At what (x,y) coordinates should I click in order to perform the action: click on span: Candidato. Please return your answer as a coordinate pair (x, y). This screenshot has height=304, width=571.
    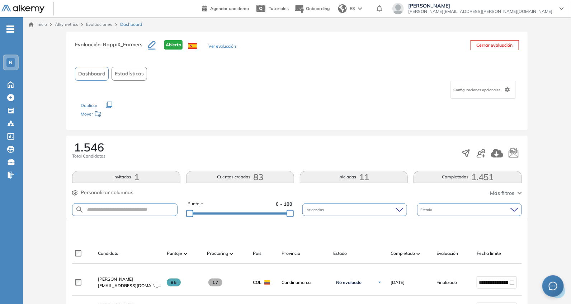
    Looking at the image, I should click on (108, 253).